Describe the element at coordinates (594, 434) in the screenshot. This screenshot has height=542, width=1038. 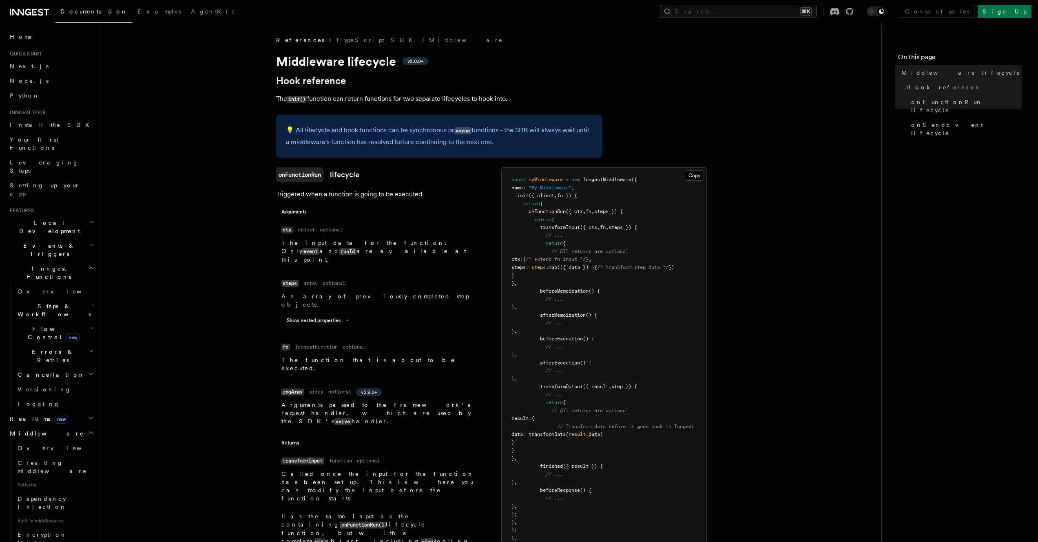
I see `span: .data)` at that location.